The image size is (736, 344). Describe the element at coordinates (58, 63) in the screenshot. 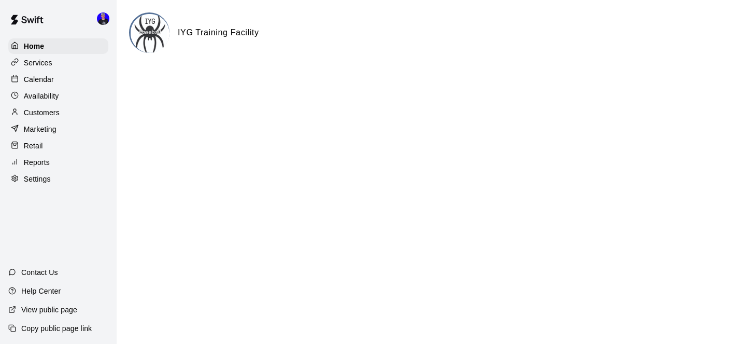

I see `div: Services` at that location.